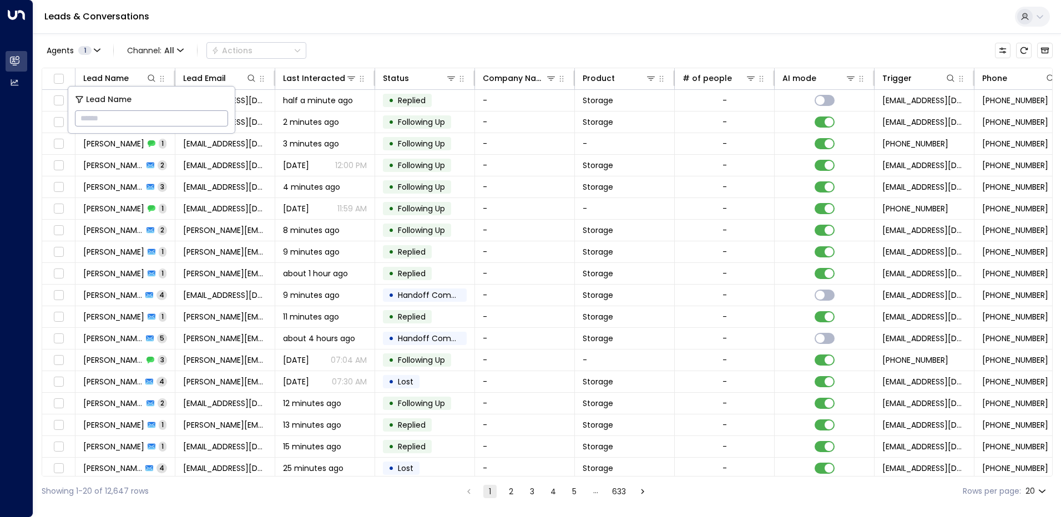  What do you see at coordinates (519, 78) in the screenshot?
I see `div: Company Name` at bounding box center [519, 78].